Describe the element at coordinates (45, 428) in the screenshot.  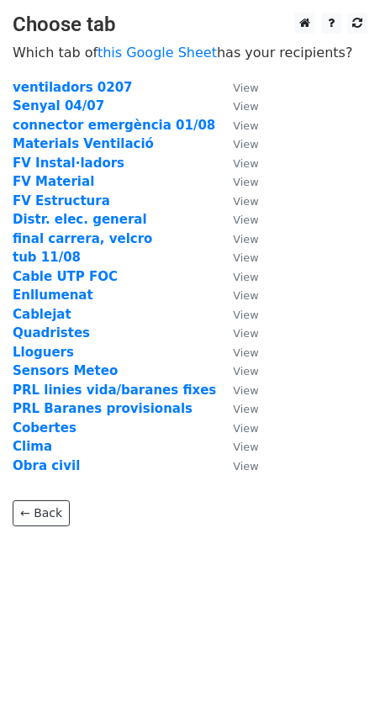
I see `a: Cobertes` at that location.